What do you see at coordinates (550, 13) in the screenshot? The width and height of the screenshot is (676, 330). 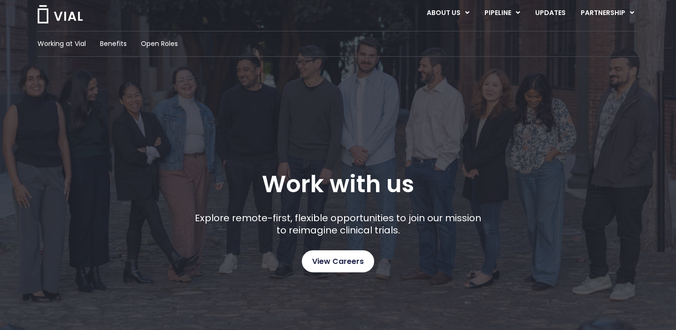 I see `a: UPDATES` at bounding box center [550, 13].